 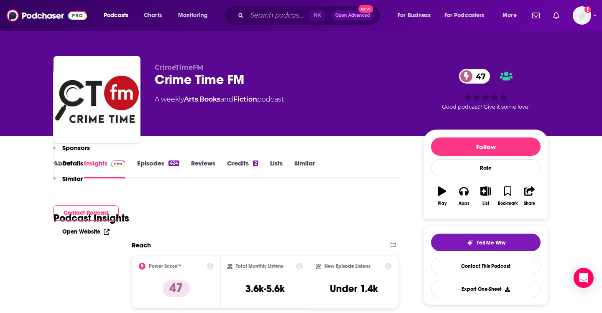 I want to click on button: tell me why sparkleTell Me Why, so click(x=486, y=243).